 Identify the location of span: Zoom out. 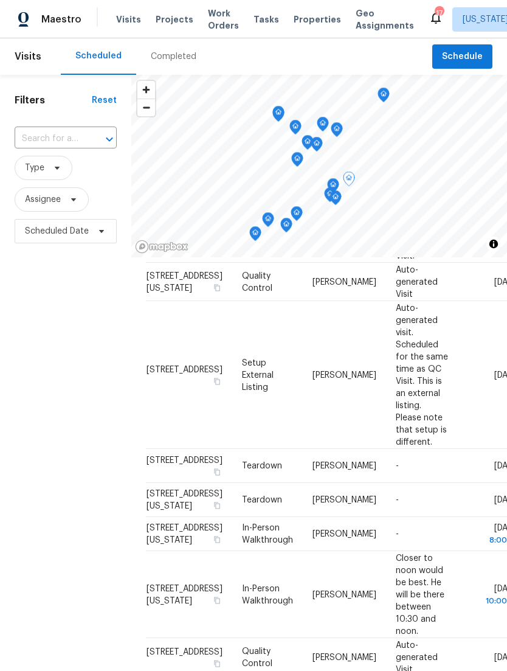
(146, 108).